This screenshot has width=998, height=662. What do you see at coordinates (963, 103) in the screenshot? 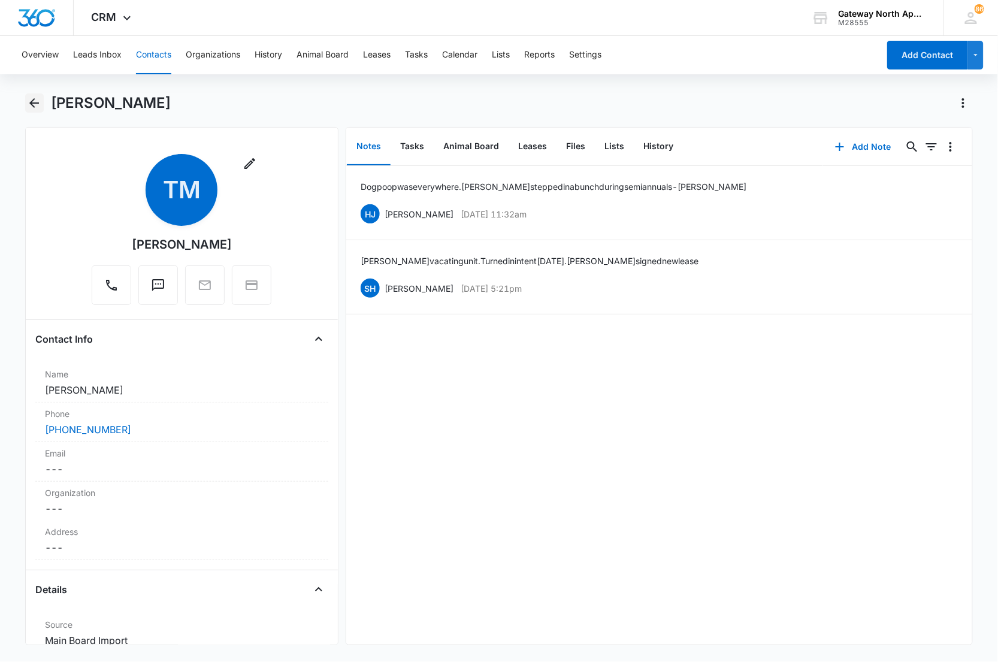
I see `button: Actions` at bounding box center [963, 103].